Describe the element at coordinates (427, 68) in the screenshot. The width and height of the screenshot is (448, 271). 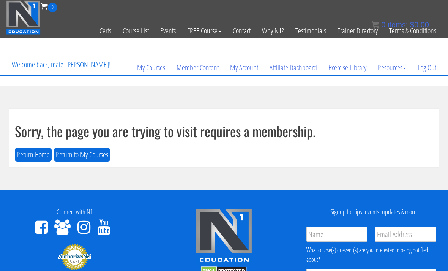
I see `a: Log Out` at that location.